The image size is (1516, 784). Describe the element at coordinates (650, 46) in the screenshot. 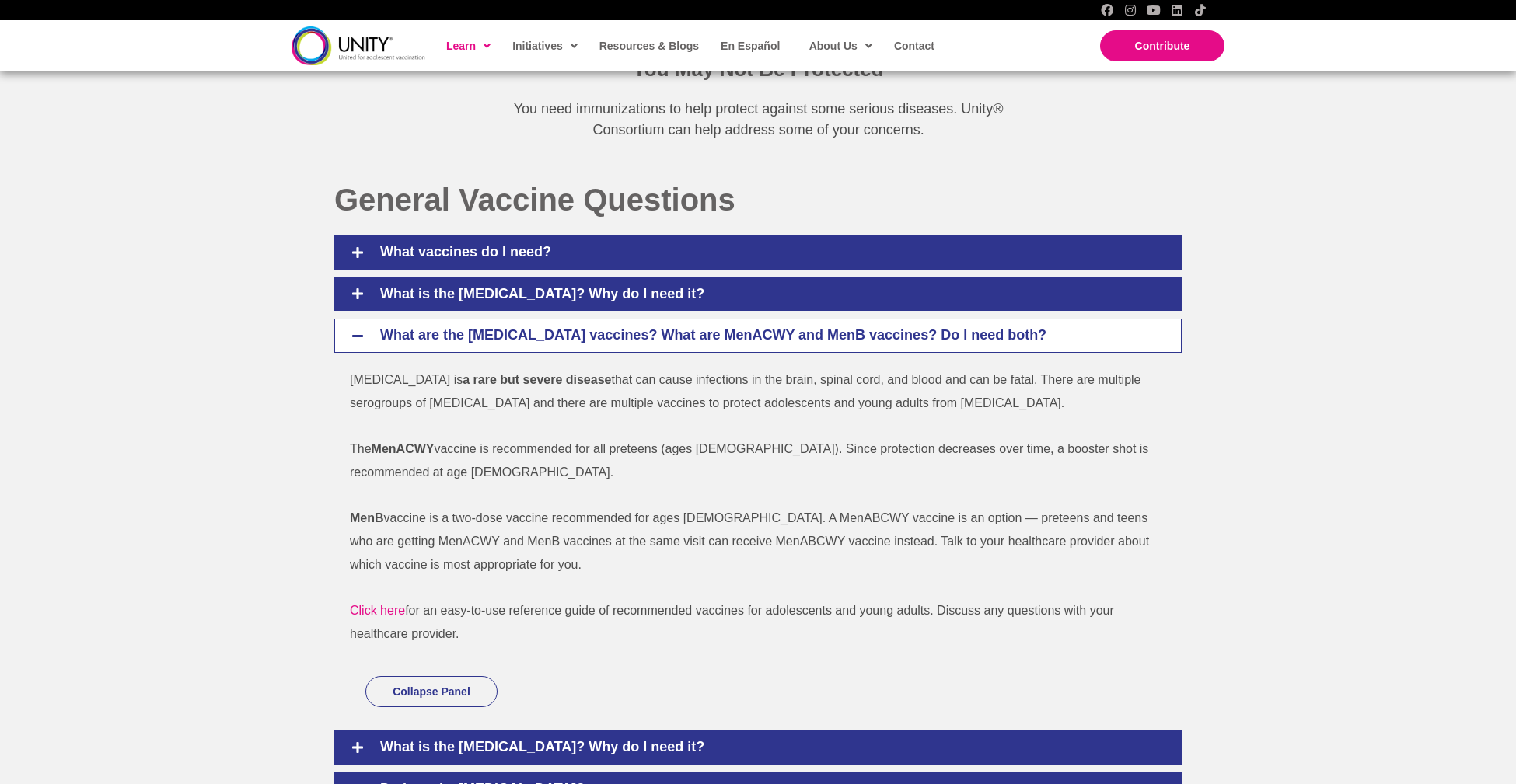

I see `span: Resources & Blogs` at that location.